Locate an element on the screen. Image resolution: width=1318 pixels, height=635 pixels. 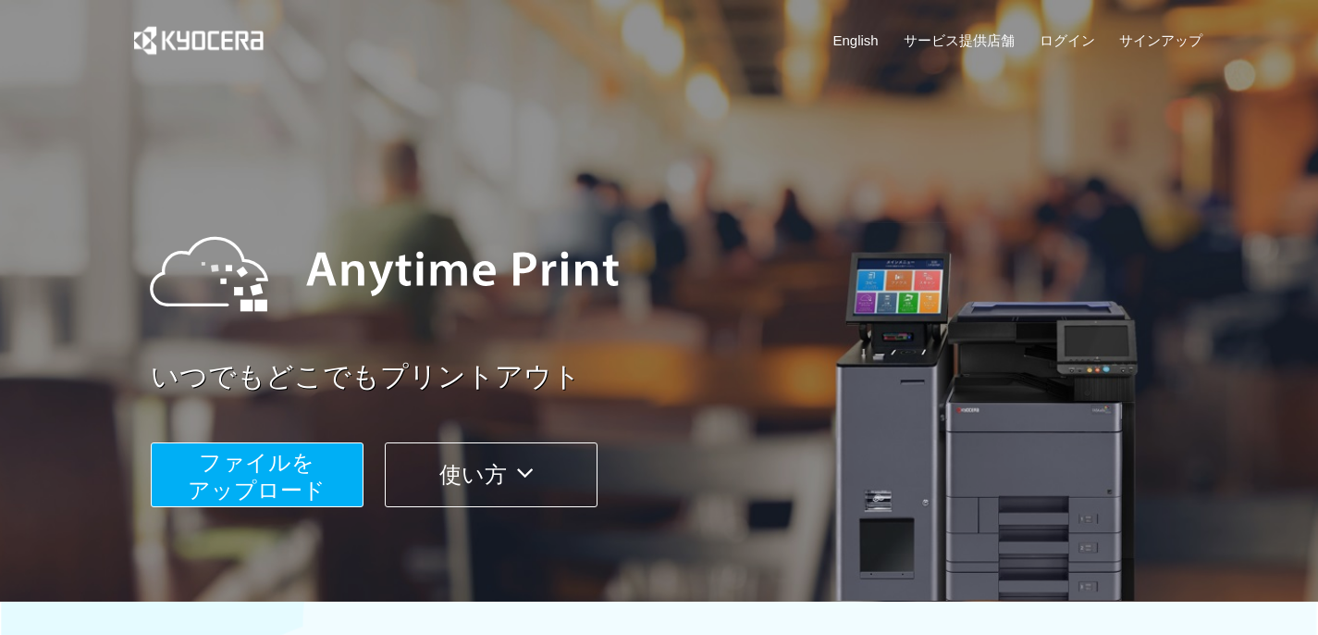
button: 使い方 is located at coordinates (491, 474).